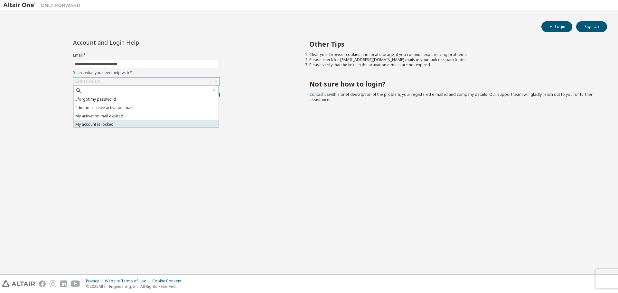 This screenshot has width=618, height=293. Describe the element at coordinates (95, 281) in the screenshot. I see `div: Privacy` at that location.